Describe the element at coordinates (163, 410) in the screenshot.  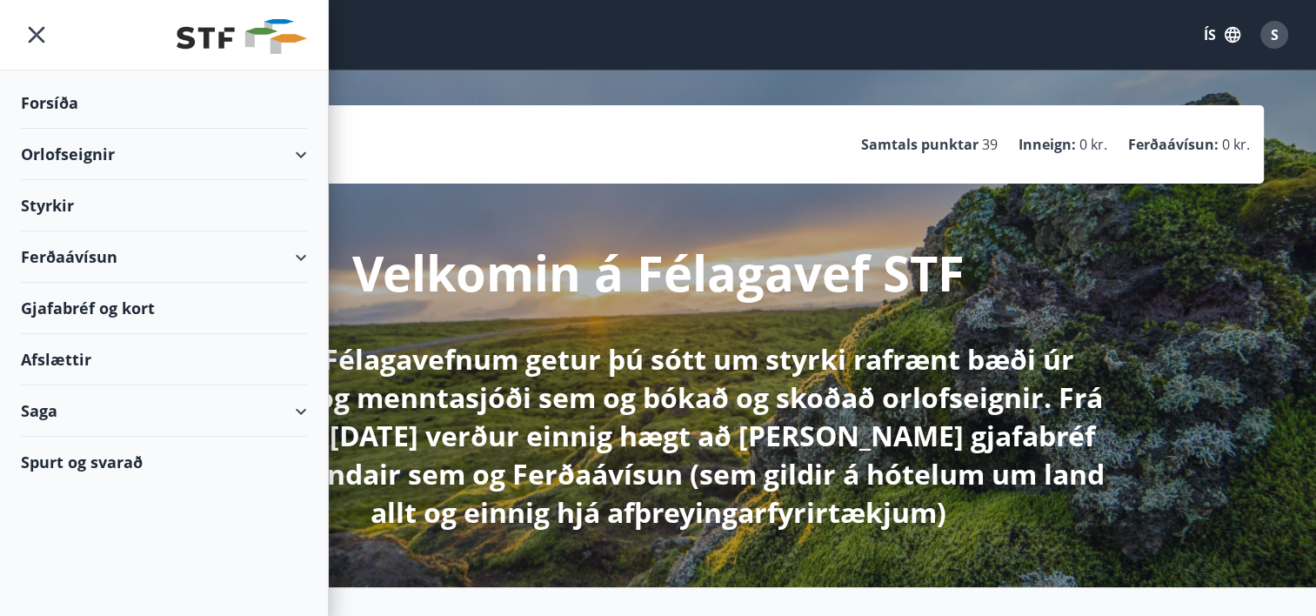
I see `div: Saga` at that location.